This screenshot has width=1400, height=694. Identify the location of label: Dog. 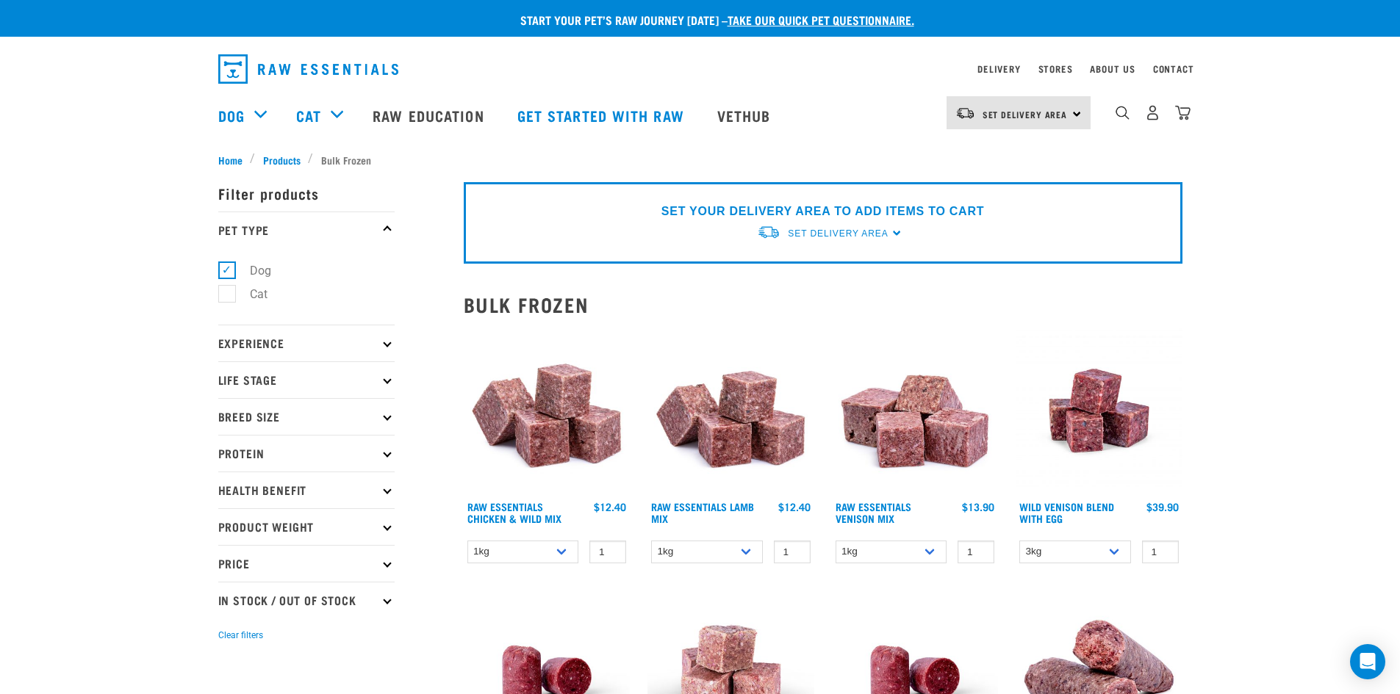
(251, 270).